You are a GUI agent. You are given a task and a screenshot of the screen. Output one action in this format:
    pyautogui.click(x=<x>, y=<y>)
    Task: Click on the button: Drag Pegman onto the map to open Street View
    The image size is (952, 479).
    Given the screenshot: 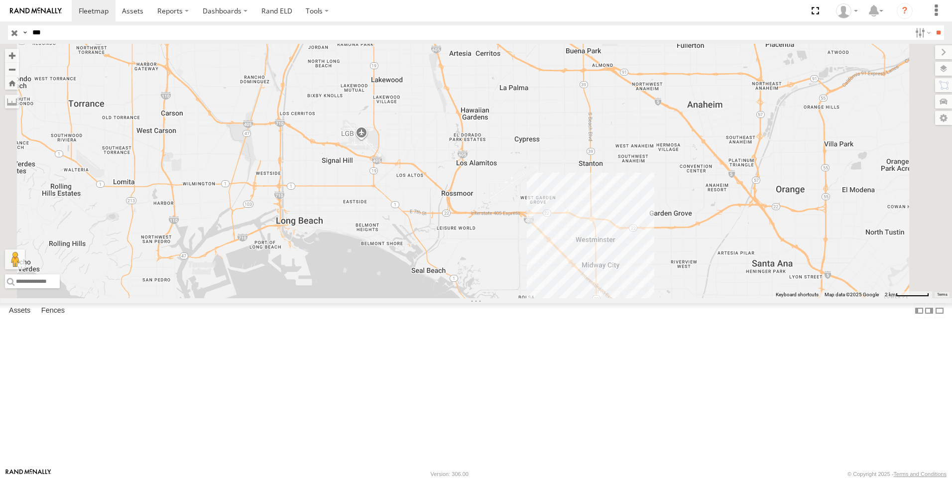 What is the action you would take?
    pyautogui.click(x=15, y=259)
    